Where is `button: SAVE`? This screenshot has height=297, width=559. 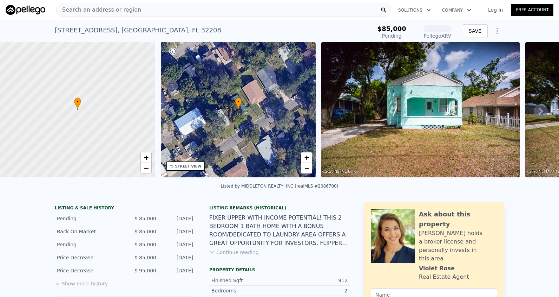 button: SAVE is located at coordinates (475, 31).